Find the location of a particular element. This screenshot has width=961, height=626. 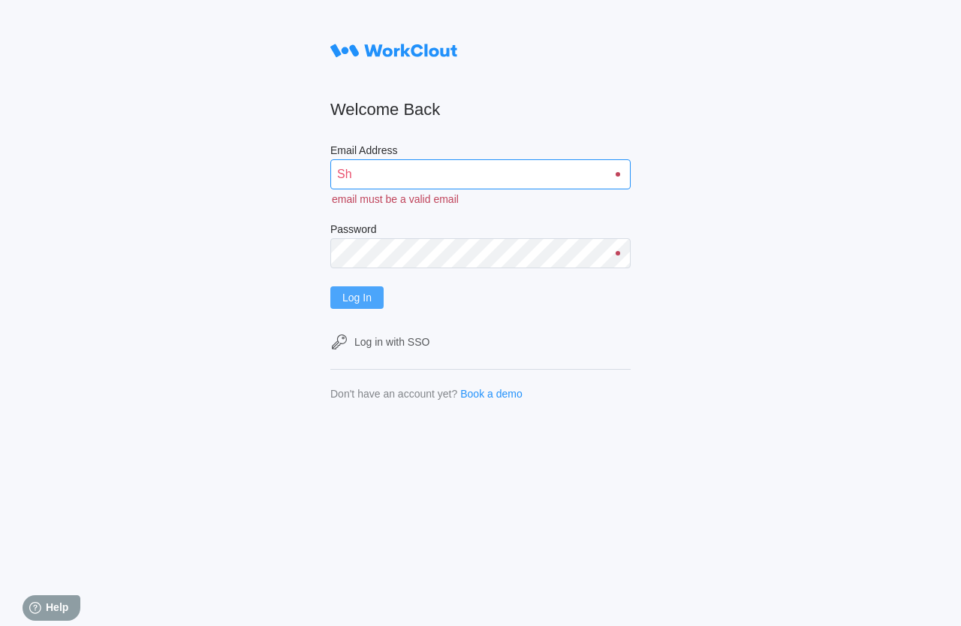

a: Log in with SSO is located at coordinates (481, 342).